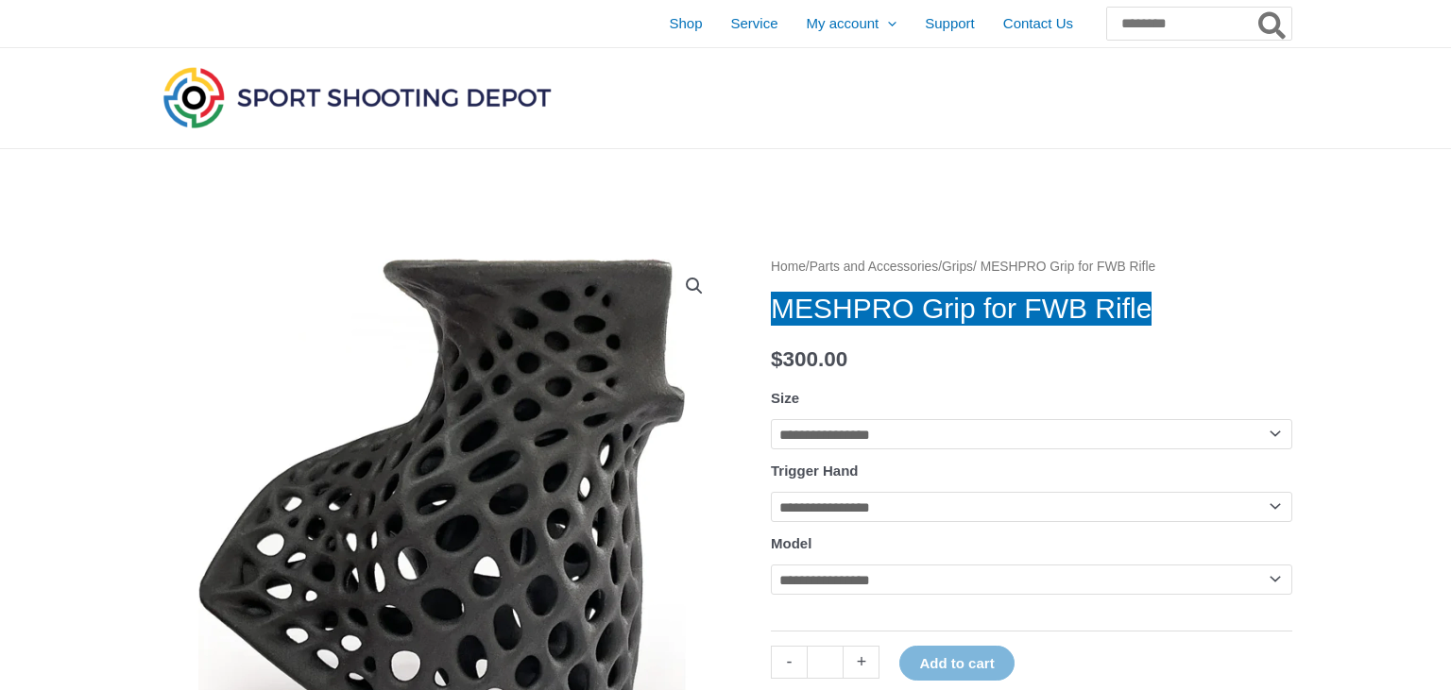 This screenshot has height=690, width=1451. I want to click on bdi: 300.00, so click(808, 359).